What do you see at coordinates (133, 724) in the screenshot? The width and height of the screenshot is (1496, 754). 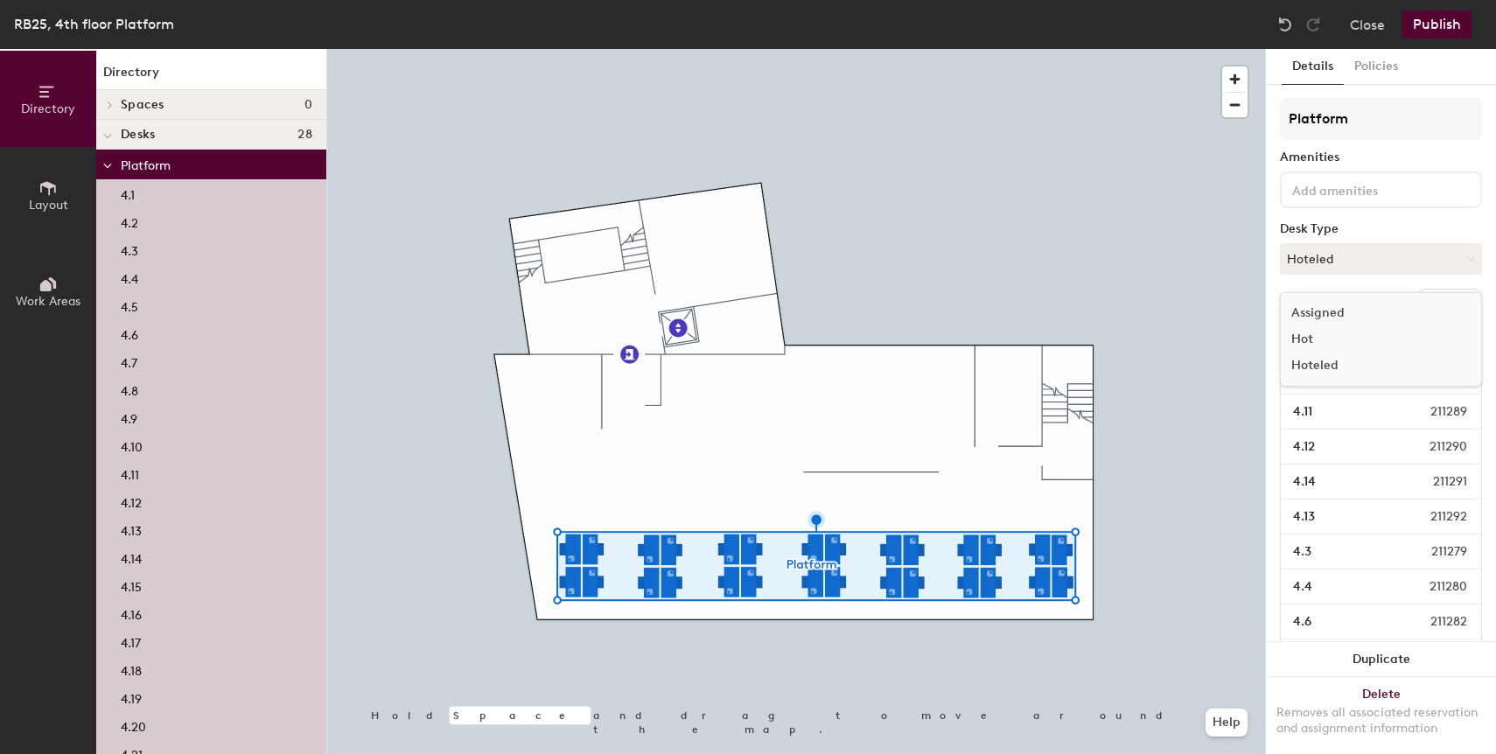 I see `p: 4.20` at bounding box center [133, 724].